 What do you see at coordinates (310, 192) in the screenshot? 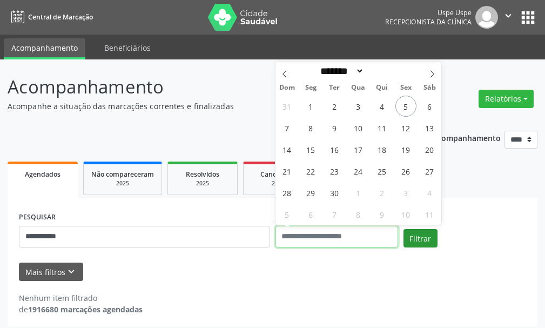
I see `span: Setembro 29, 2025` at bounding box center [310, 192].